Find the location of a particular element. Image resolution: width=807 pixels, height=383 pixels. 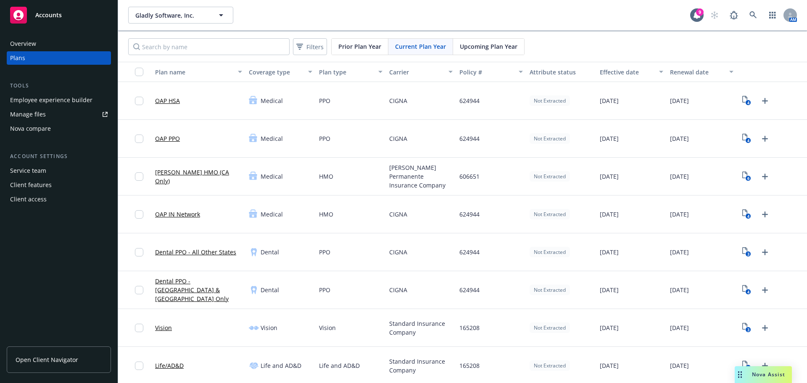

div: Service team is located at coordinates (28, 171).